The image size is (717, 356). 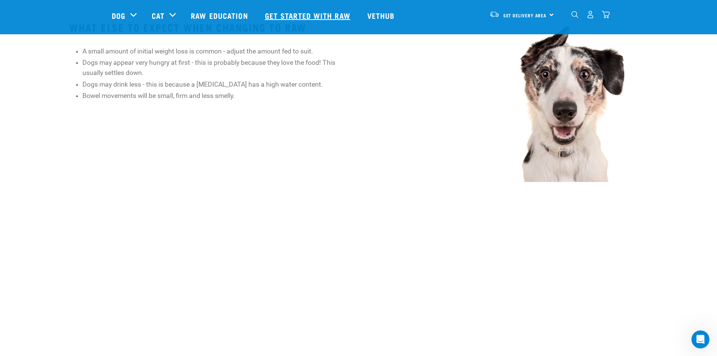 What do you see at coordinates (309, 15) in the screenshot?
I see `a: Get started with Raw` at bounding box center [309, 15].